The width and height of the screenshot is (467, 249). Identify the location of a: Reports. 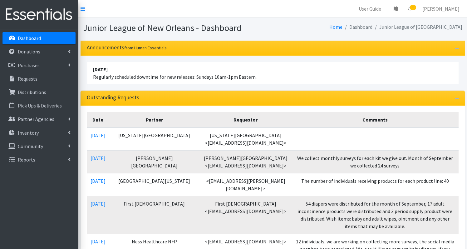
(39, 160).